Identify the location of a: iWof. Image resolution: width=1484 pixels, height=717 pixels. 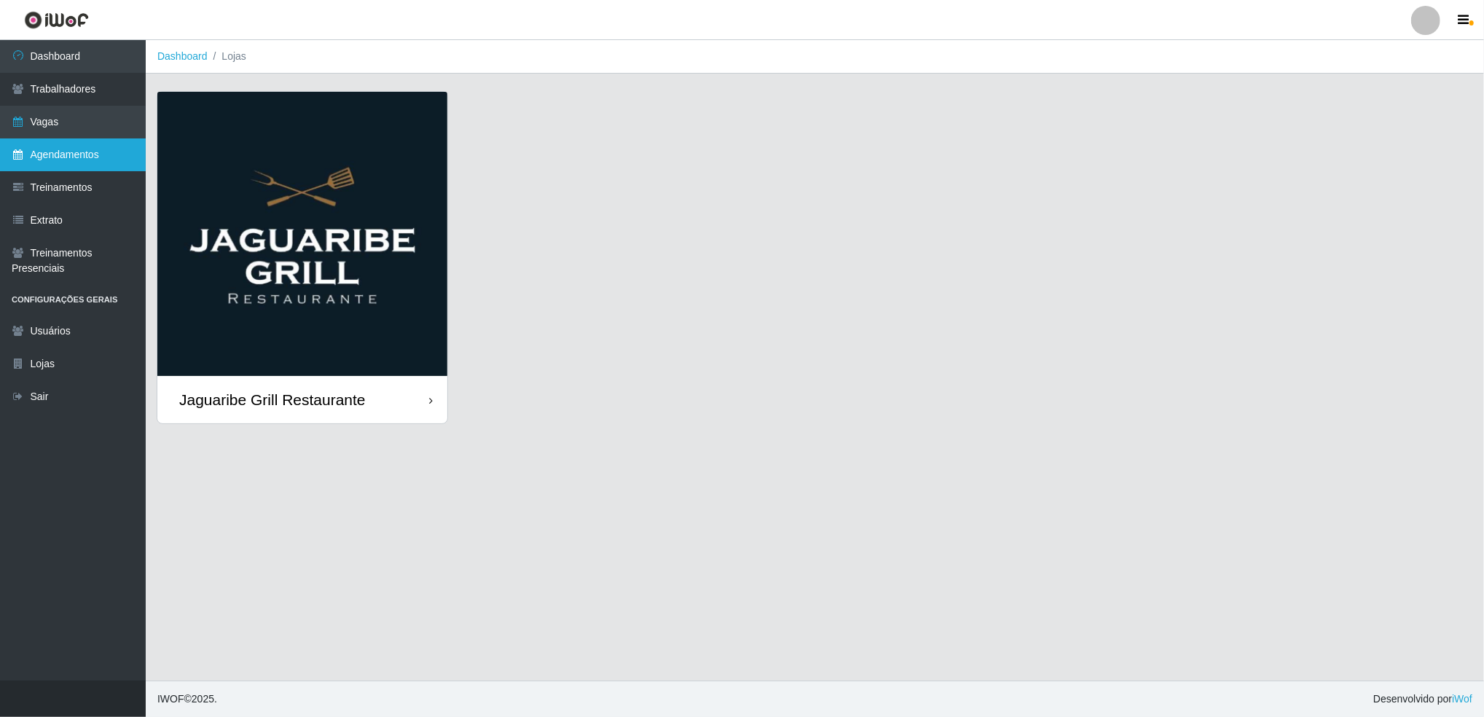
(1462, 698).